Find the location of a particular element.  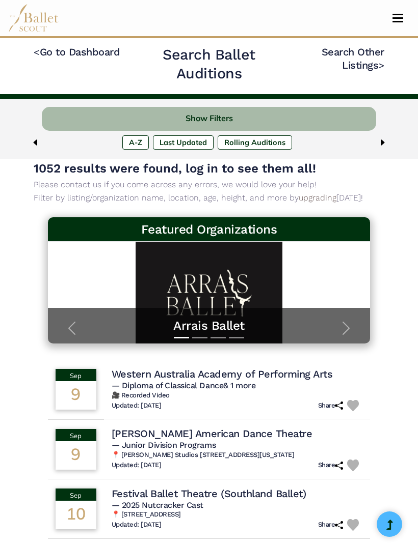

a: upgrading is located at coordinates (317, 198).